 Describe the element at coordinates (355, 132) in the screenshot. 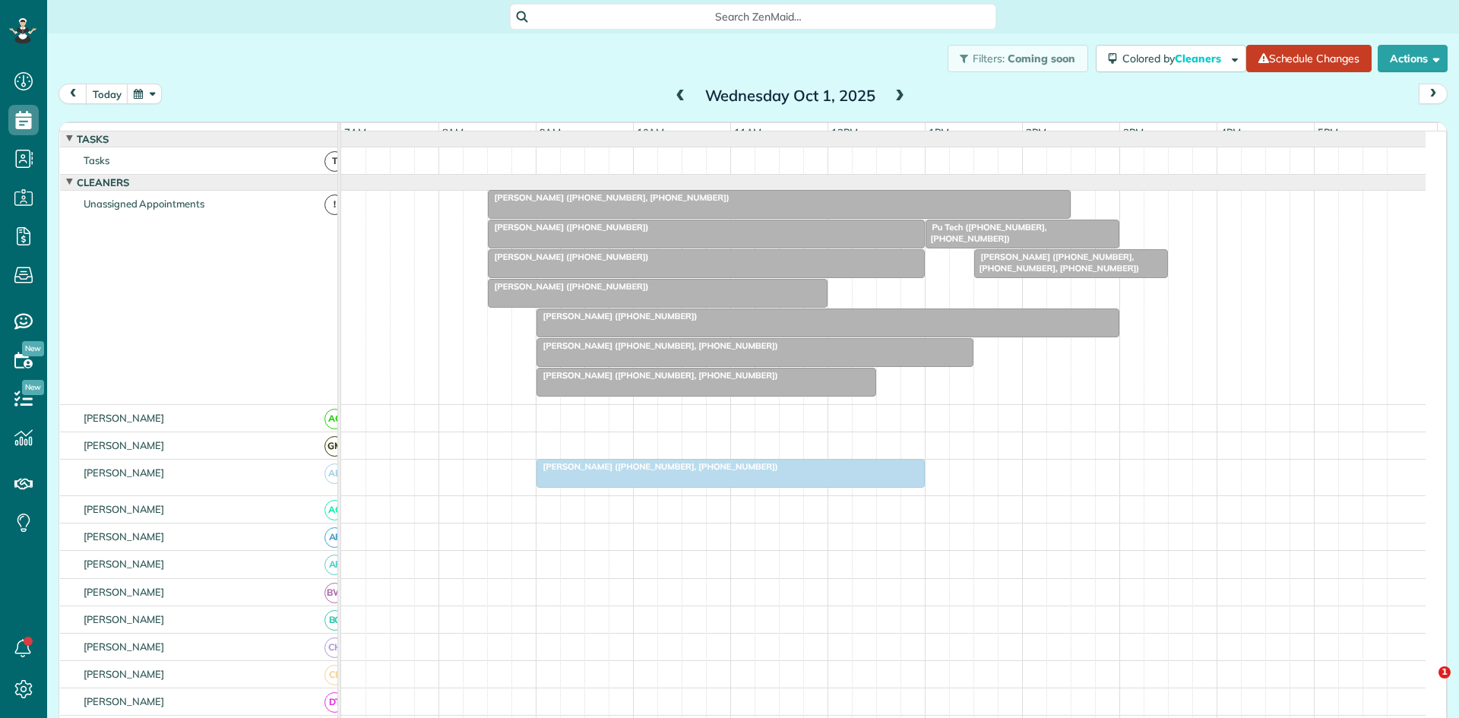

I see `span: 7am` at that location.